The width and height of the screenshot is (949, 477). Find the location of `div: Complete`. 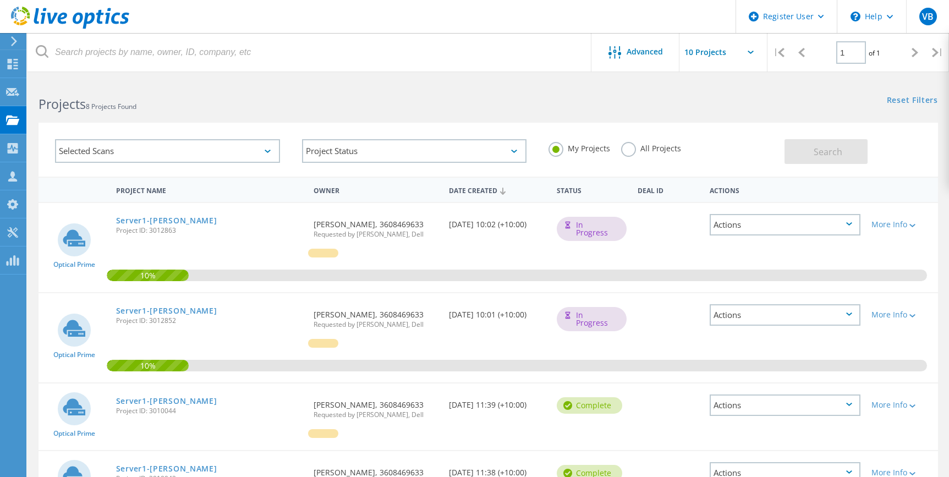

div: Complete is located at coordinates (590, 406).